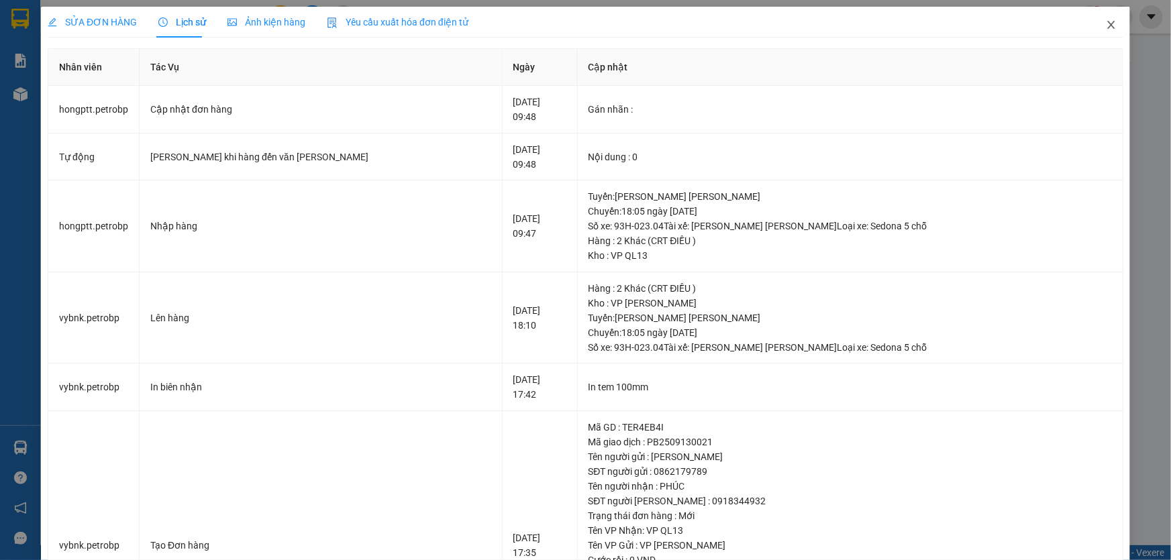  Describe the element at coordinates (1111, 25) in the screenshot. I see `button: Close` at that location.